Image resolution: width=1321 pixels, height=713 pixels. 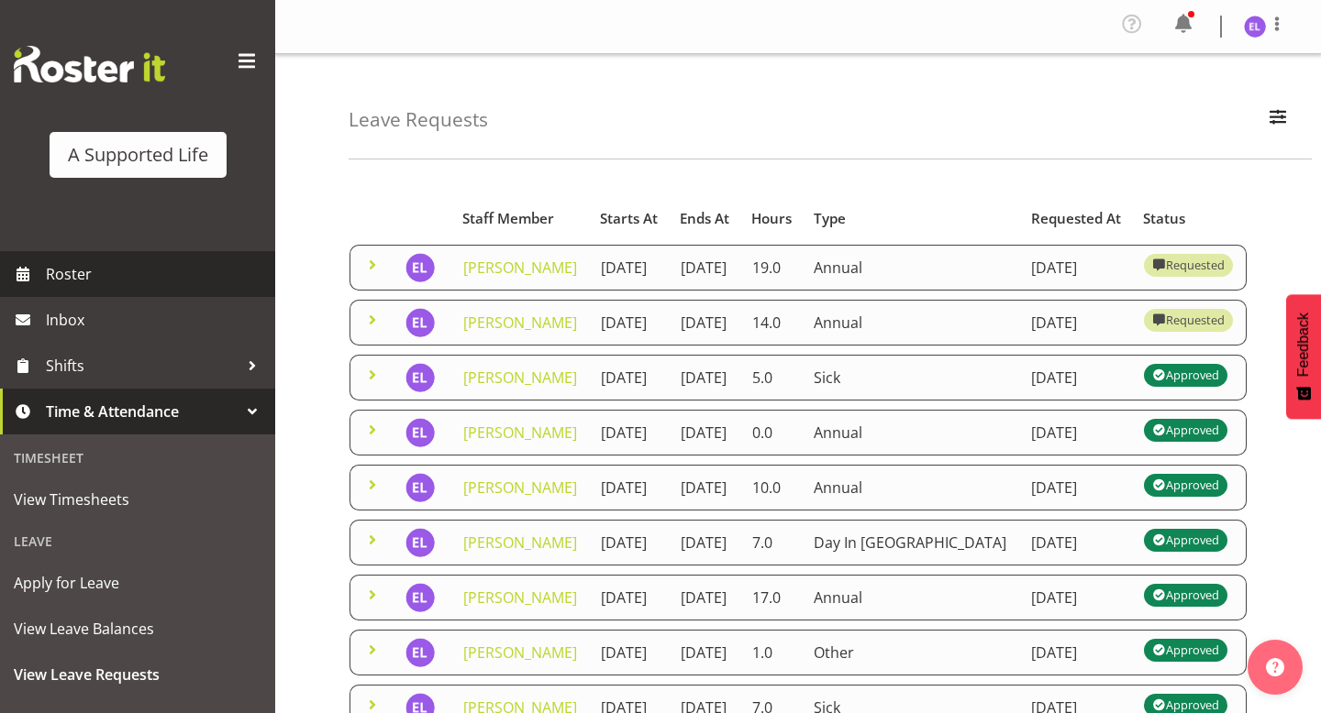 I want to click on div: Requested At, so click(x=1077, y=218).